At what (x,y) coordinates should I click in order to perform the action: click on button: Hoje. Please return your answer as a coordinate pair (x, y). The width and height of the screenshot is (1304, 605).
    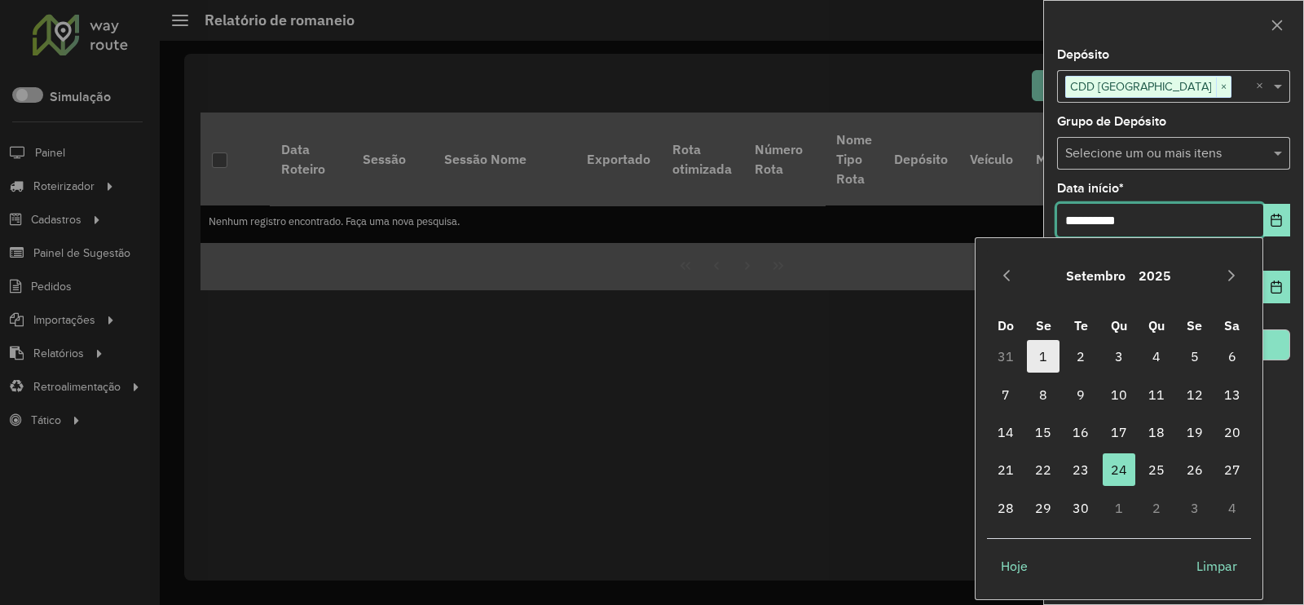
    Looking at the image, I should click on (1014, 566).